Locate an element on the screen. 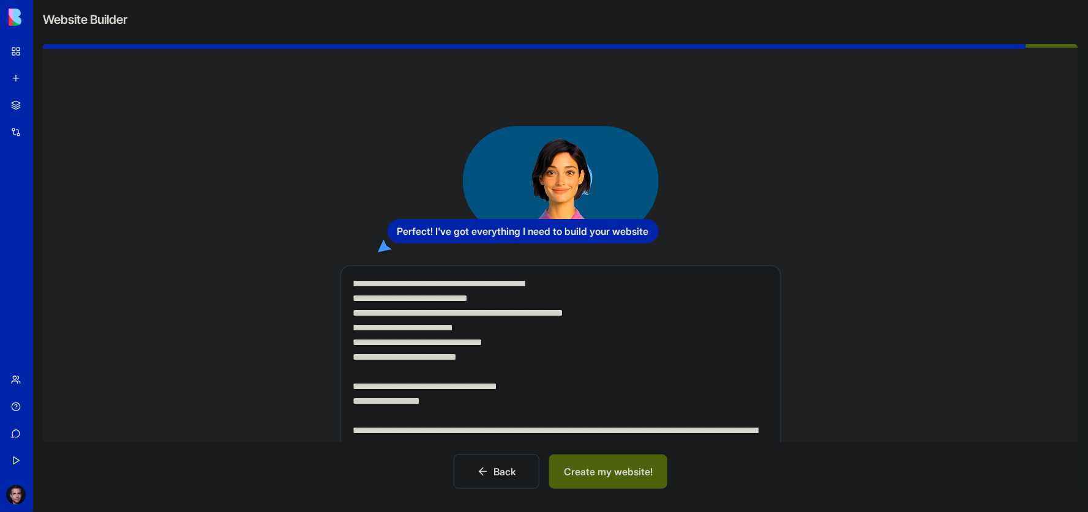 Image resolution: width=1088 pixels, height=512 pixels. img: logo is located at coordinates (47, 17).